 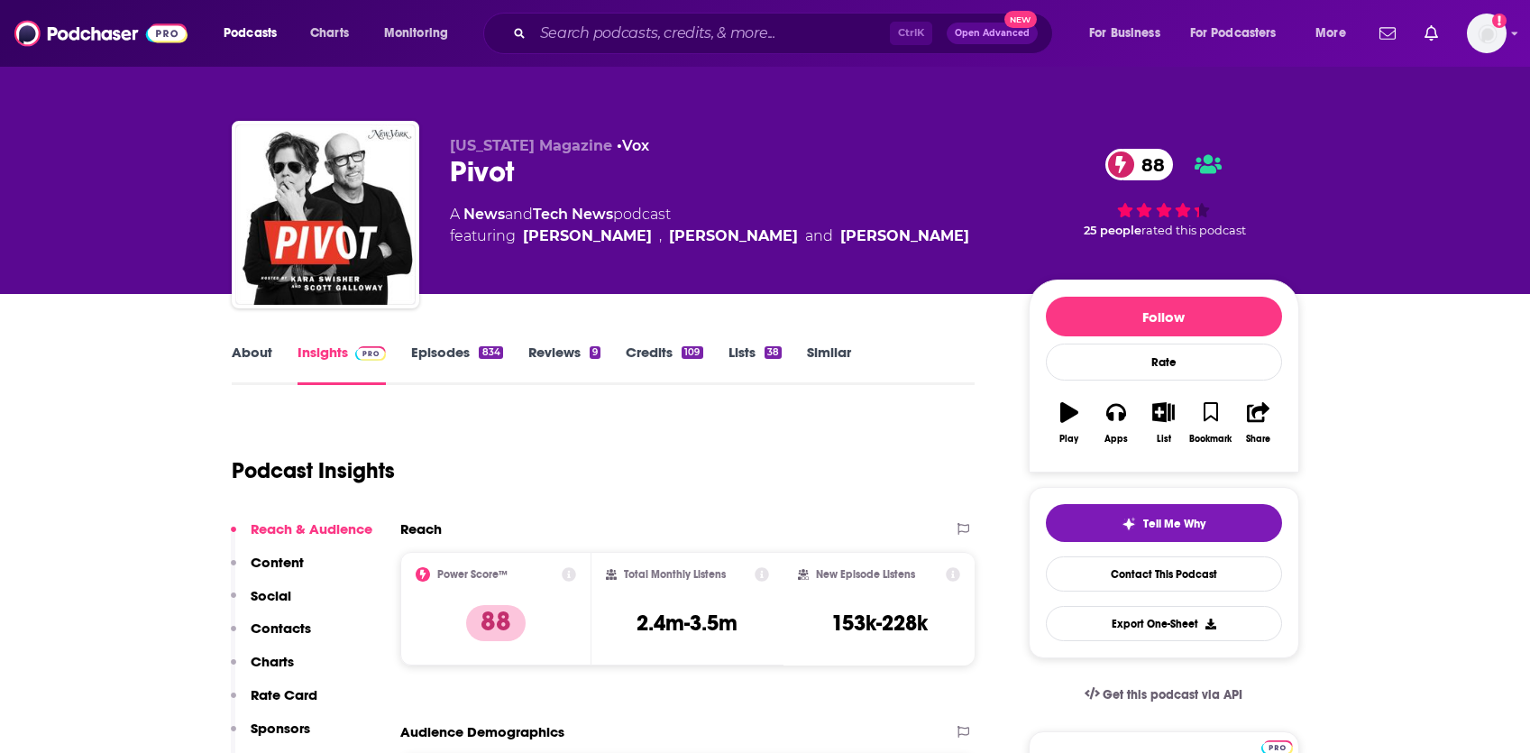 What do you see at coordinates (1164, 574) in the screenshot?
I see `a: Contact This Podcast` at bounding box center [1164, 574].